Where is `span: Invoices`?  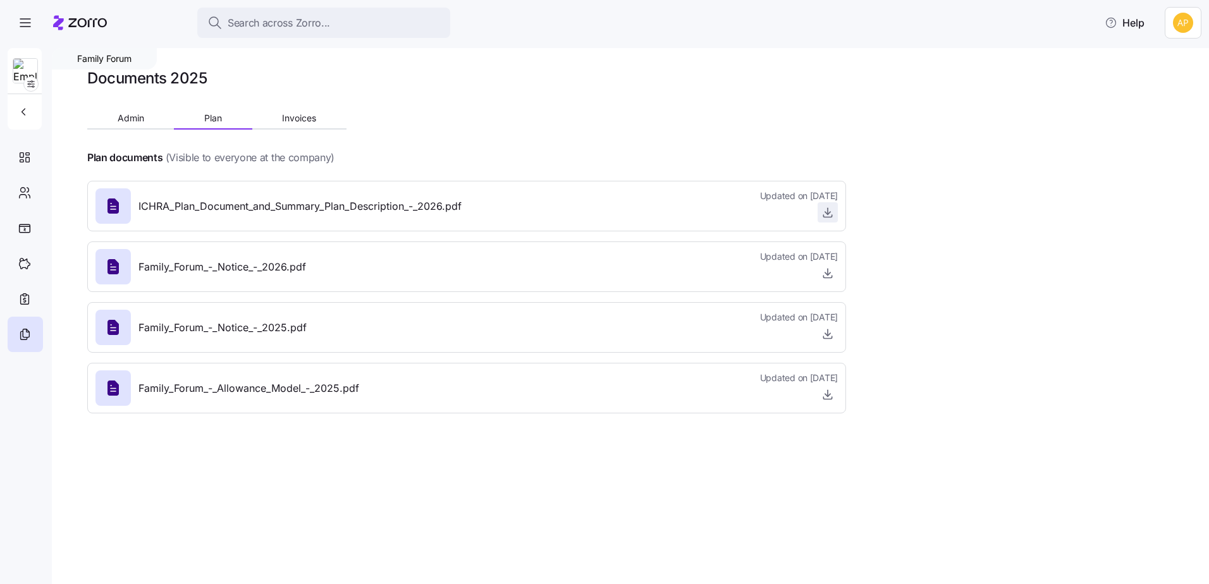 span: Invoices is located at coordinates (299, 118).